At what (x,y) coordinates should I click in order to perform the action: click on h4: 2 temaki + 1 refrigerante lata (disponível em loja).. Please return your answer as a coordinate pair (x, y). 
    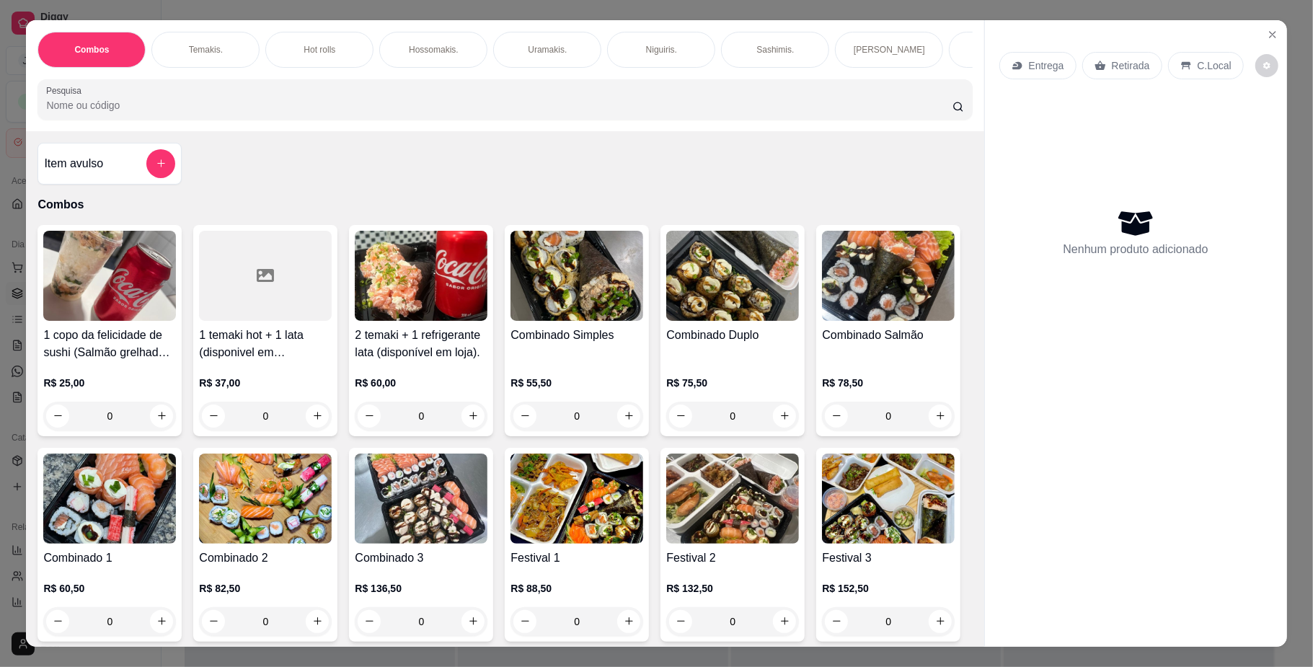
    Looking at the image, I should click on (421, 344).